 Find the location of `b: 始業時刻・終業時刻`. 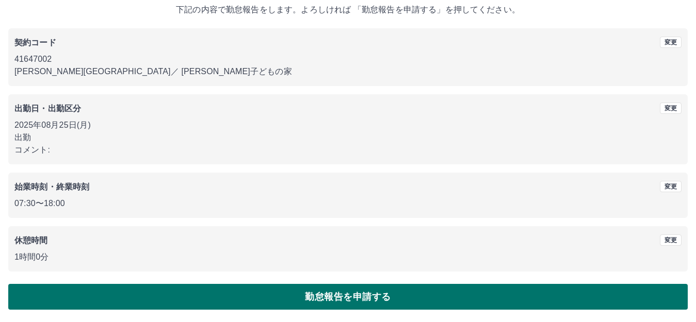

b: 始業時刻・終業時刻 is located at coordinates (52, 187).